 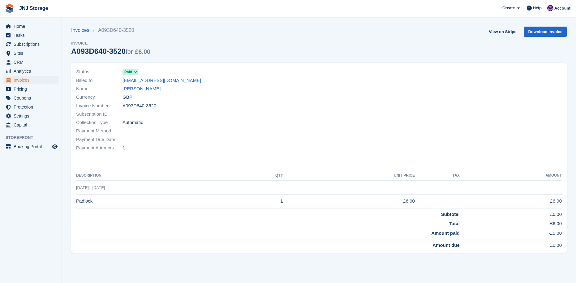 What do you see at coordinates (99, 80) in the screenshot?
I see `span: Billed to` at bounding box center [99, 80].